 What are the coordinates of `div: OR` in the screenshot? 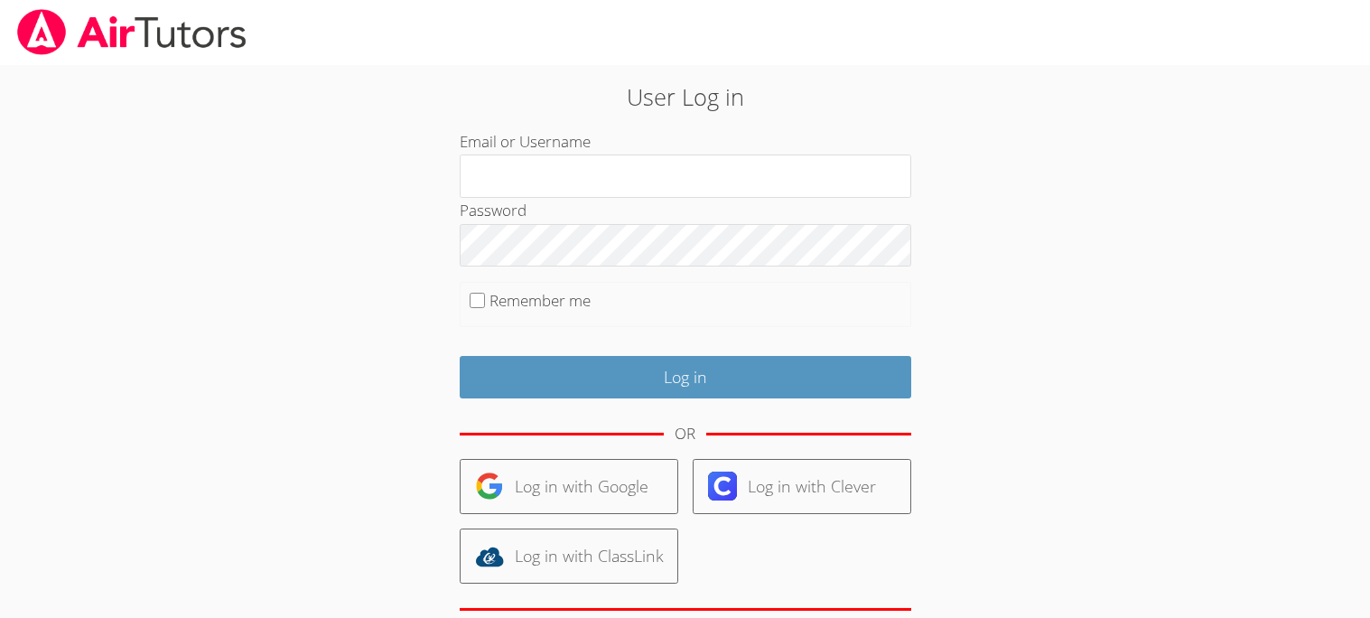 It's located at (685, 434).